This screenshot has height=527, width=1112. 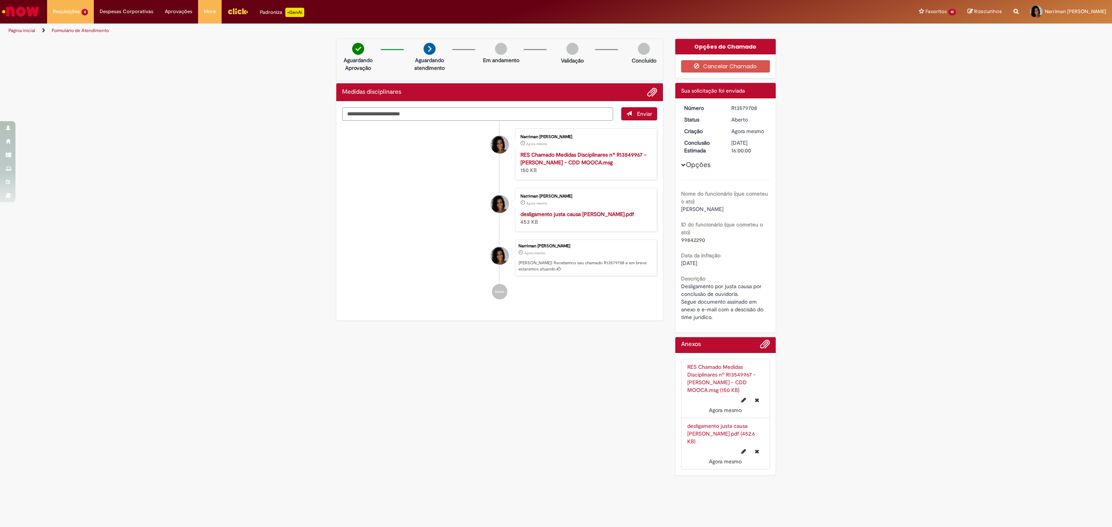 I want to click on span: Aprovações, so click(x=178, y=12).